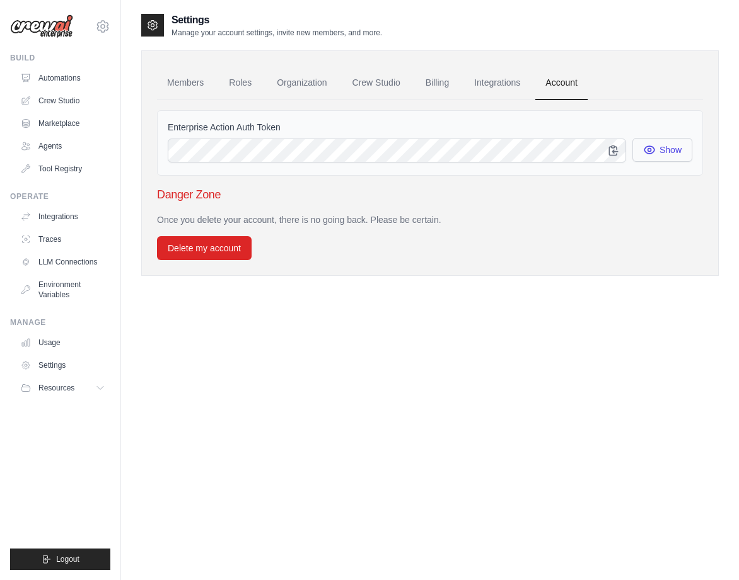 Image resolution: width=739 pixels, height=580 pixels. Describe the element at coordinates (62, 366) in the screenshot. I see `a: Settings` at that location.